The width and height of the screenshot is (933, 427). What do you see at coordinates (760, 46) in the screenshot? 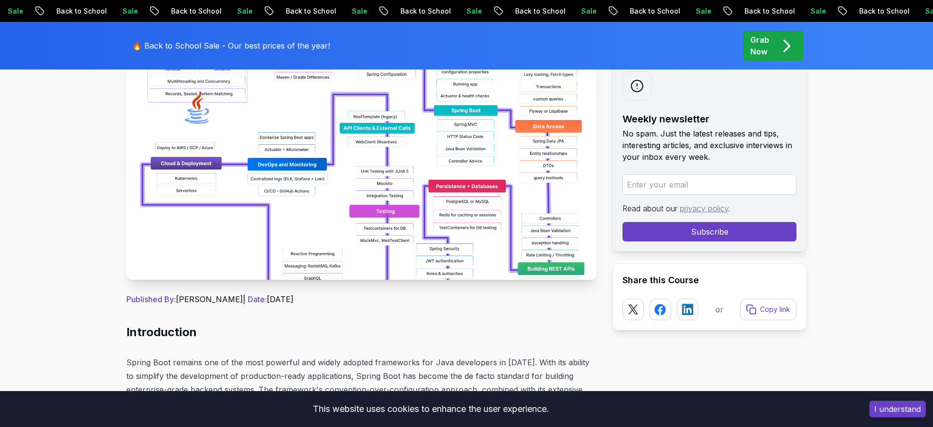
I see `p: Grab Now` at bounding box center [760, 46].